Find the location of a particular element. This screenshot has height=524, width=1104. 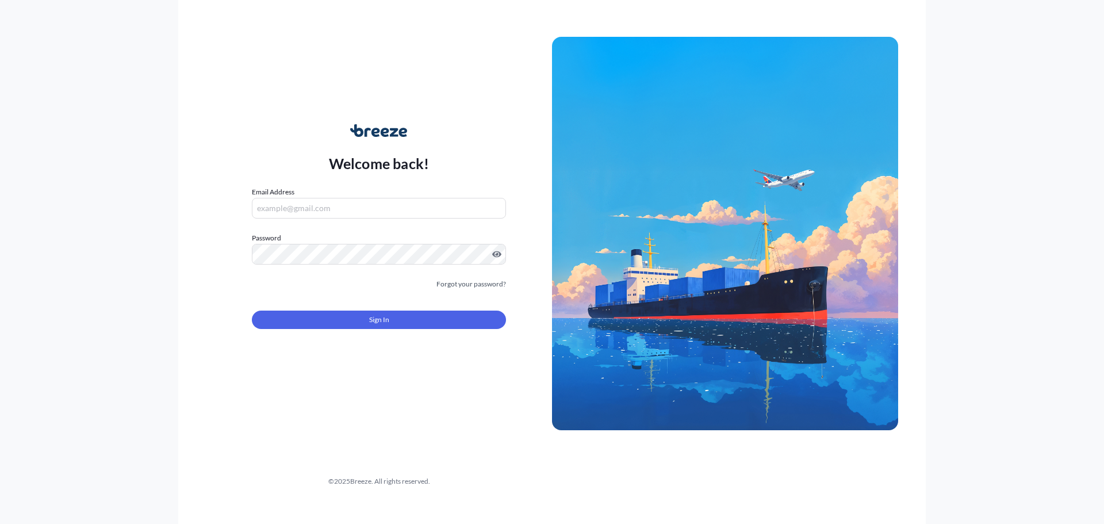

label: Email Address is located at coordinates (273, 192).